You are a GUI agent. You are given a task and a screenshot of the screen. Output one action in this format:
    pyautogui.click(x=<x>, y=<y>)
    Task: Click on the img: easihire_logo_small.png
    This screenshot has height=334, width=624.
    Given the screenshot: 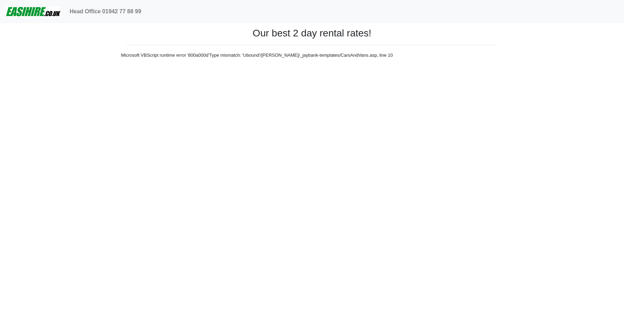 What is the action you would take?
    pyautogui.click(x=33, y=12)
    